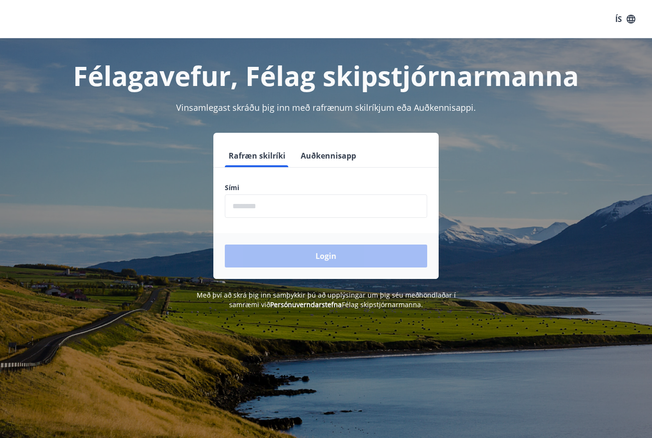  Describe the element at coordinates (306, 304) in the screenshot. I see `a: Persónuverndarstefna` at that location.